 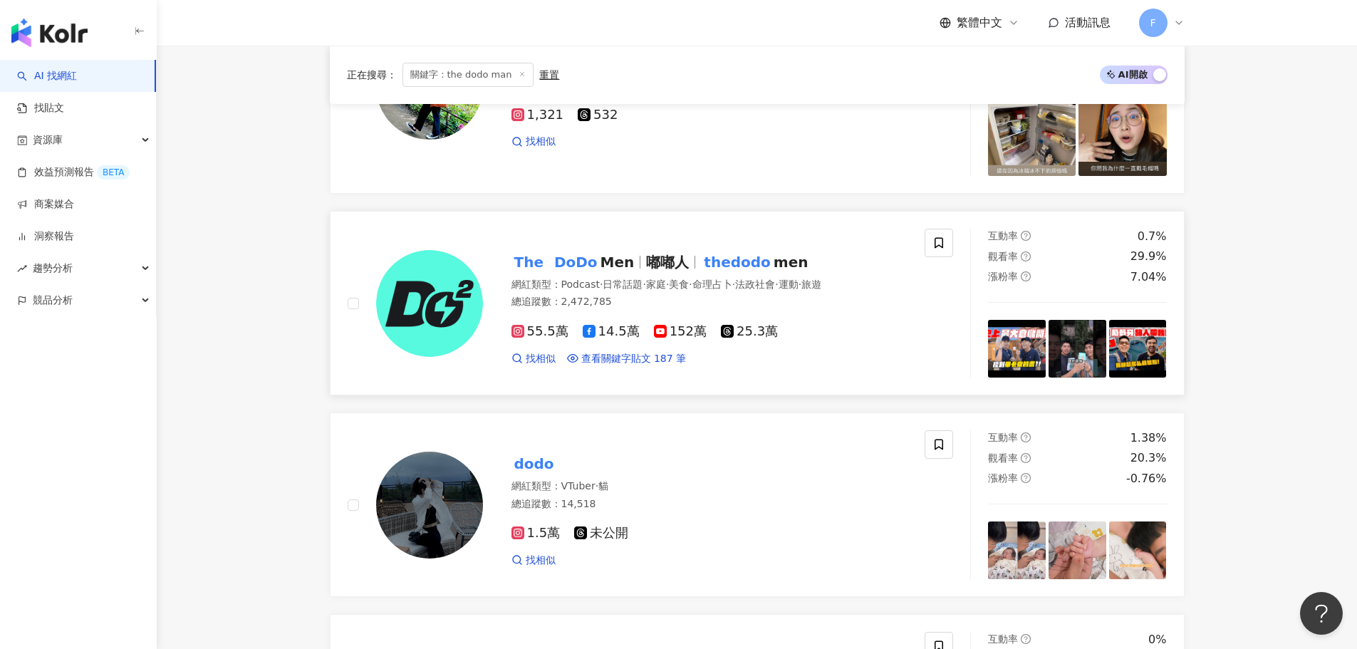 What do you see at coordinates (49, 33) in the screenshot?
I see `img: logo` at bounding box center [49, 33].